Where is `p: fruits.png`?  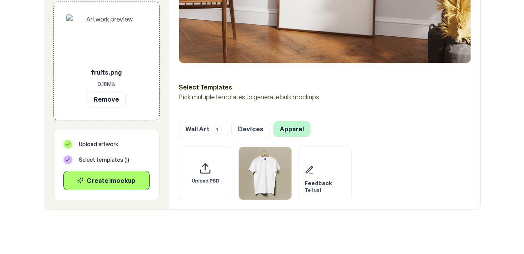
p: fruits.png is located at coordinates (107, 72).